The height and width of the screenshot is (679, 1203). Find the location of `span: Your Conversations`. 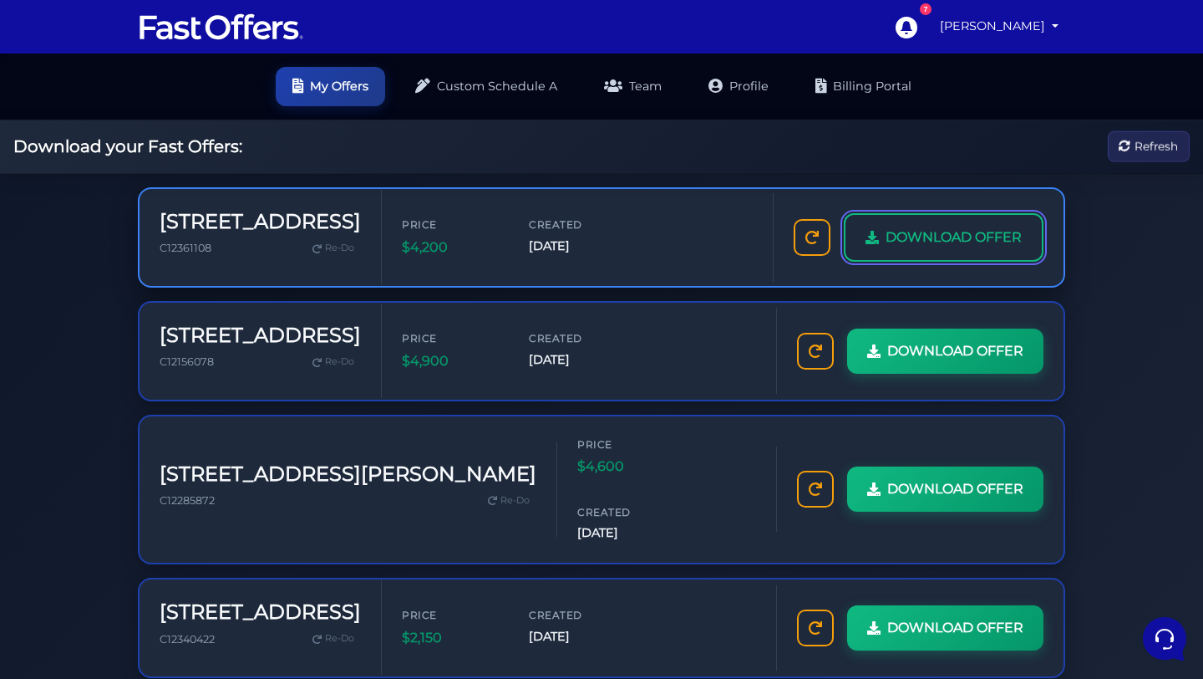

span: Your Conversations is located at coordinates (81, 100).